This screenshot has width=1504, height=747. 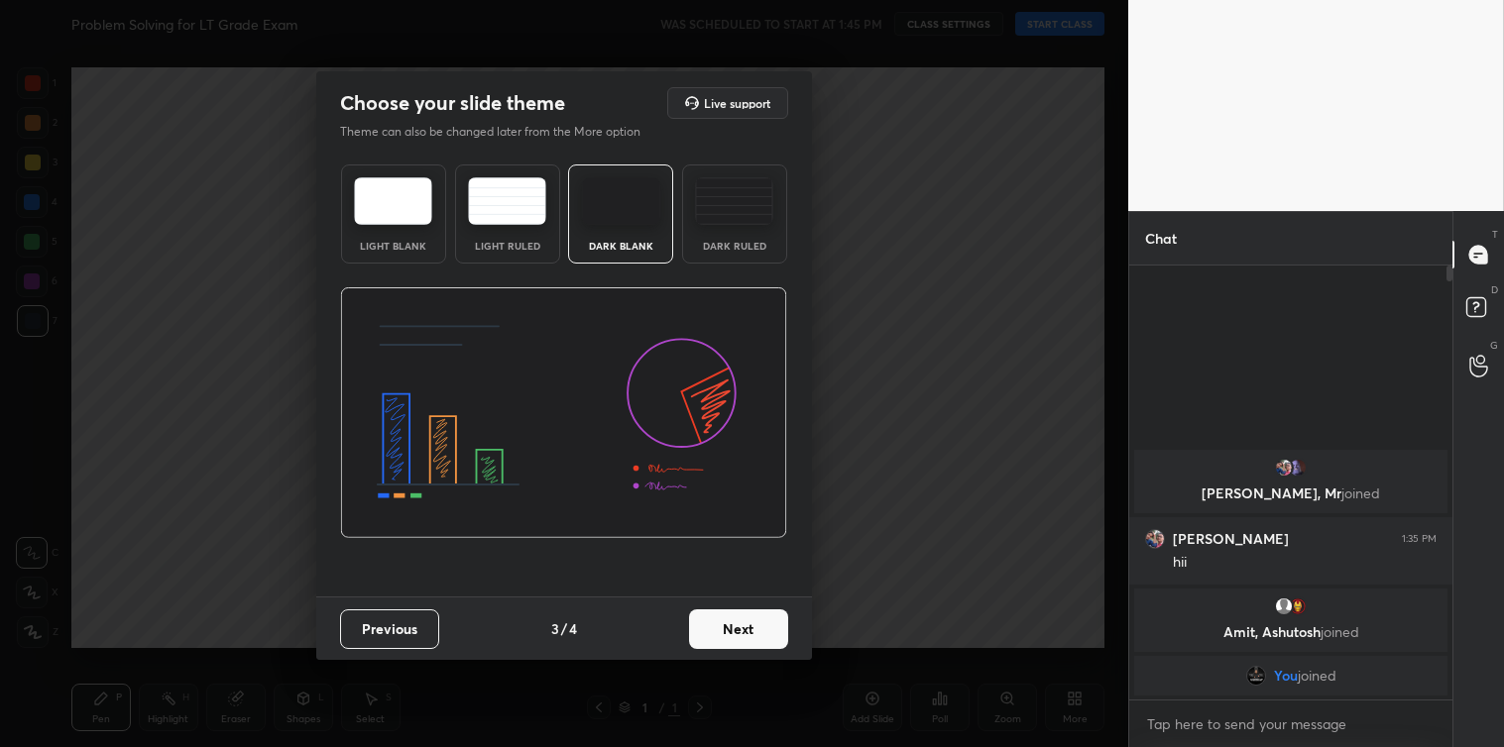 What do you see at coordinates (735, 246) in the screenshot?
I see `div: Dark Ruled` at bounding box center [735, 246].